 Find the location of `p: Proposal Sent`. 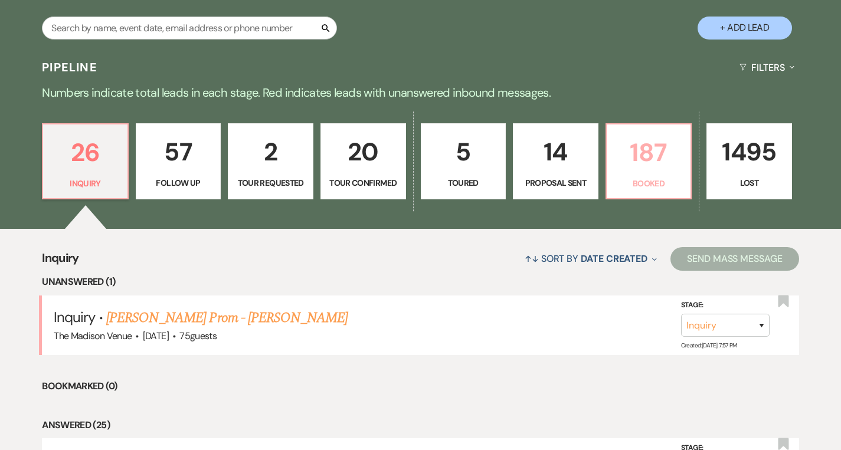

p: Proposal Sent is located at coordinates (555, 183).